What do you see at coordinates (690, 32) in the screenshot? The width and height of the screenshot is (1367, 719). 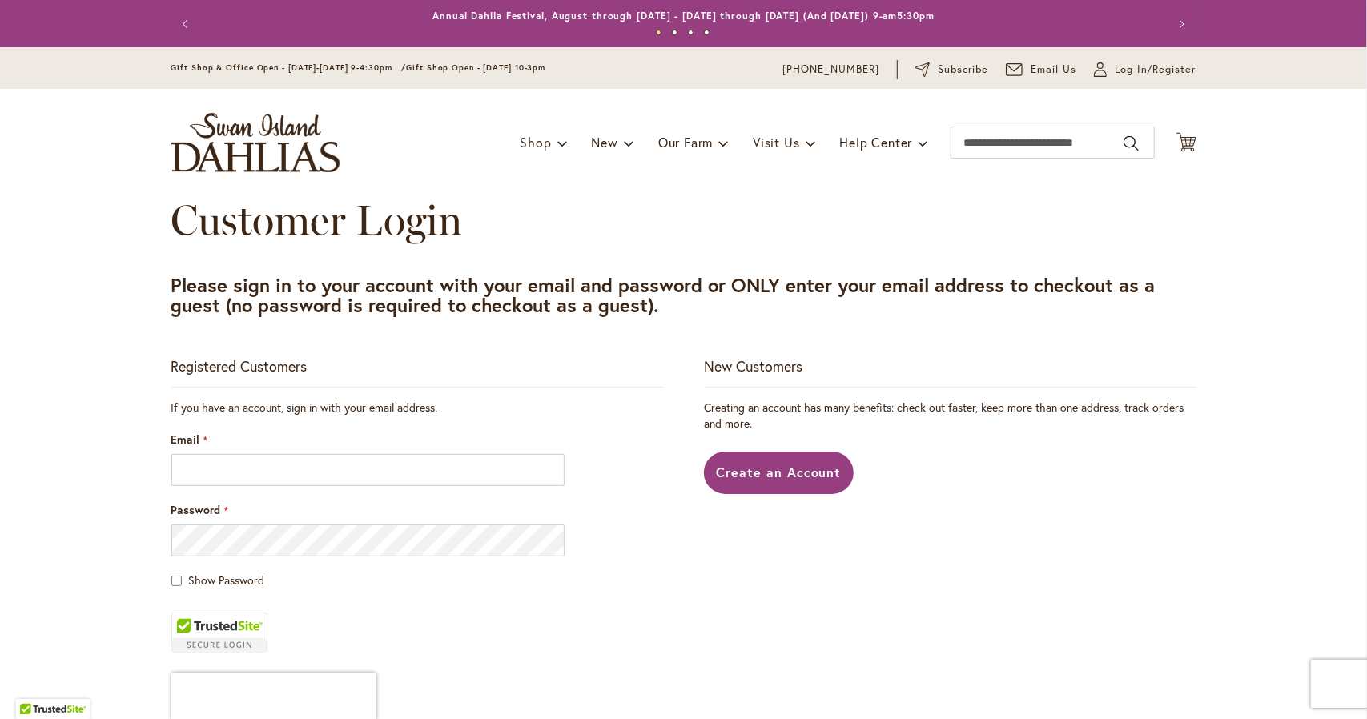 I see `button: 3 of 4` at bounding box center [690, 32].